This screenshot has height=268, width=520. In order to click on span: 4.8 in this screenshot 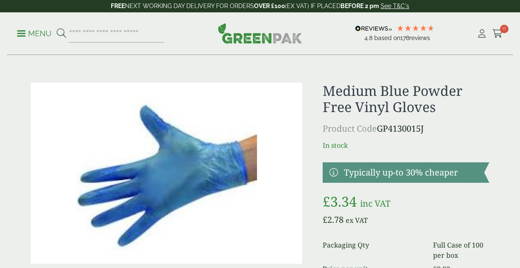, I will do `click(369, 38)`.